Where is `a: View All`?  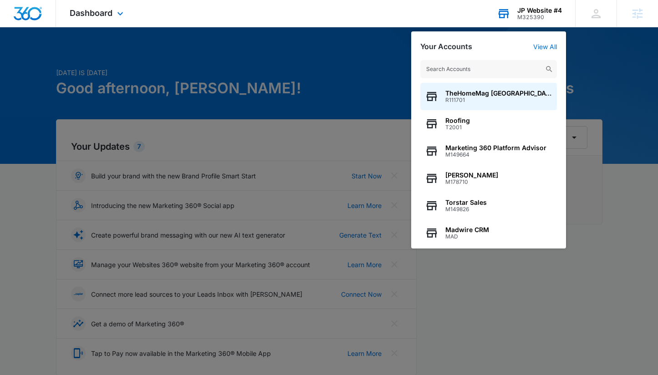
a: View All is located at coordinates (545, 46).